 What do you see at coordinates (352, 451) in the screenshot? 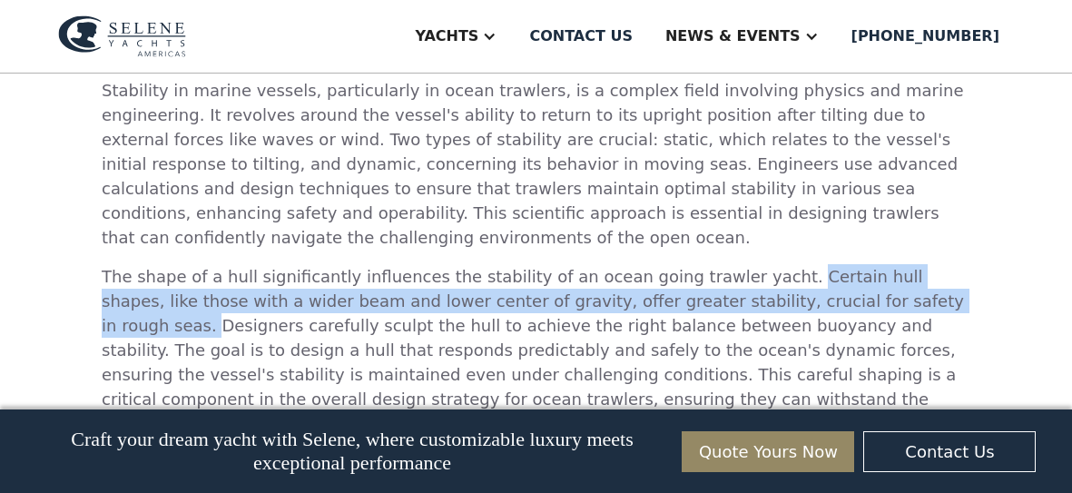
I see `p: Craft your dream yacht with Selene, where customizable luxury meets exceptional performance` at bounding box center [352, 451].